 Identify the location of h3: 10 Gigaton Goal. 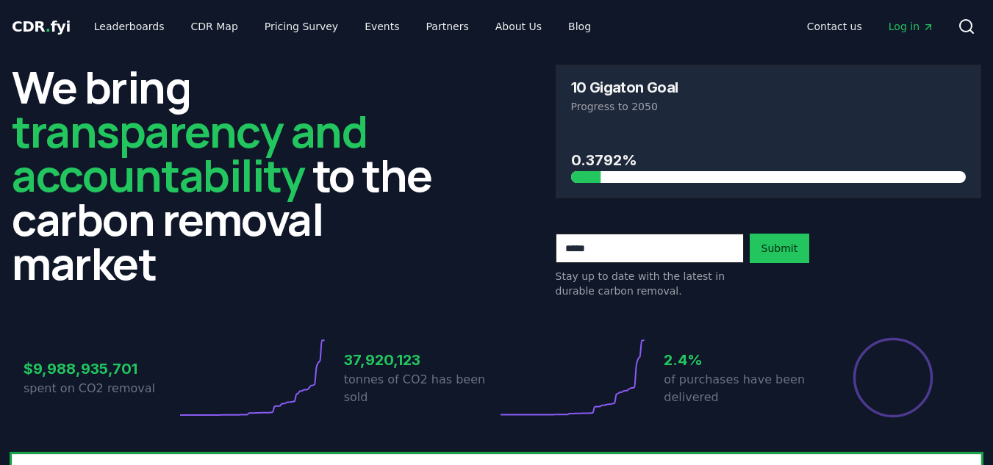
(625, 87).